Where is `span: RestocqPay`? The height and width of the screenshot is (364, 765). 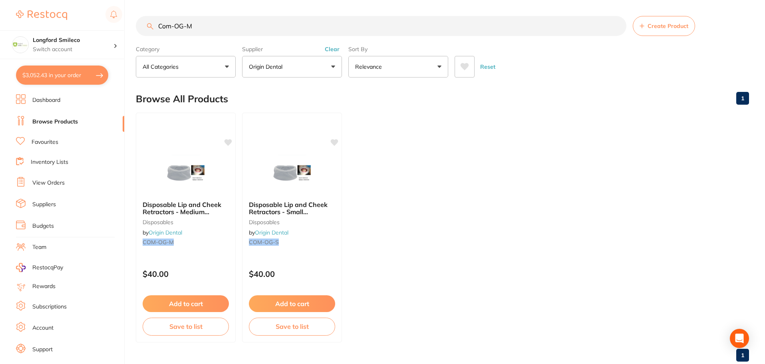
span: RestocqPay is located at coordinates (48, 268).